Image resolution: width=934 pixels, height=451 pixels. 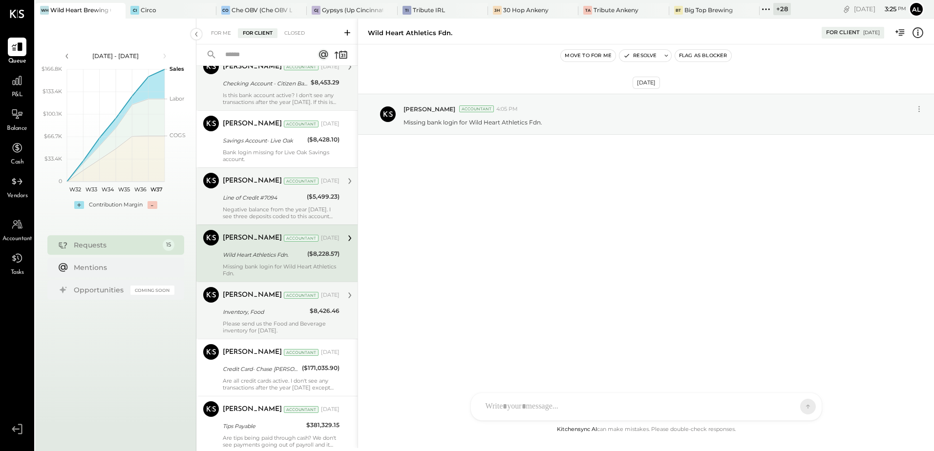 I want to click on text: 0, so click(x=60, y=181).